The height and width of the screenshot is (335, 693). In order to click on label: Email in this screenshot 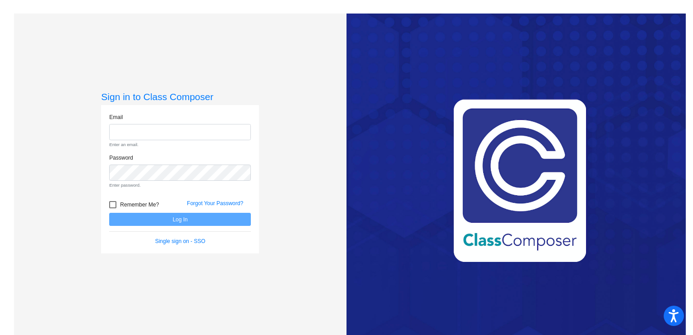, I will do `click(116, 117)`.